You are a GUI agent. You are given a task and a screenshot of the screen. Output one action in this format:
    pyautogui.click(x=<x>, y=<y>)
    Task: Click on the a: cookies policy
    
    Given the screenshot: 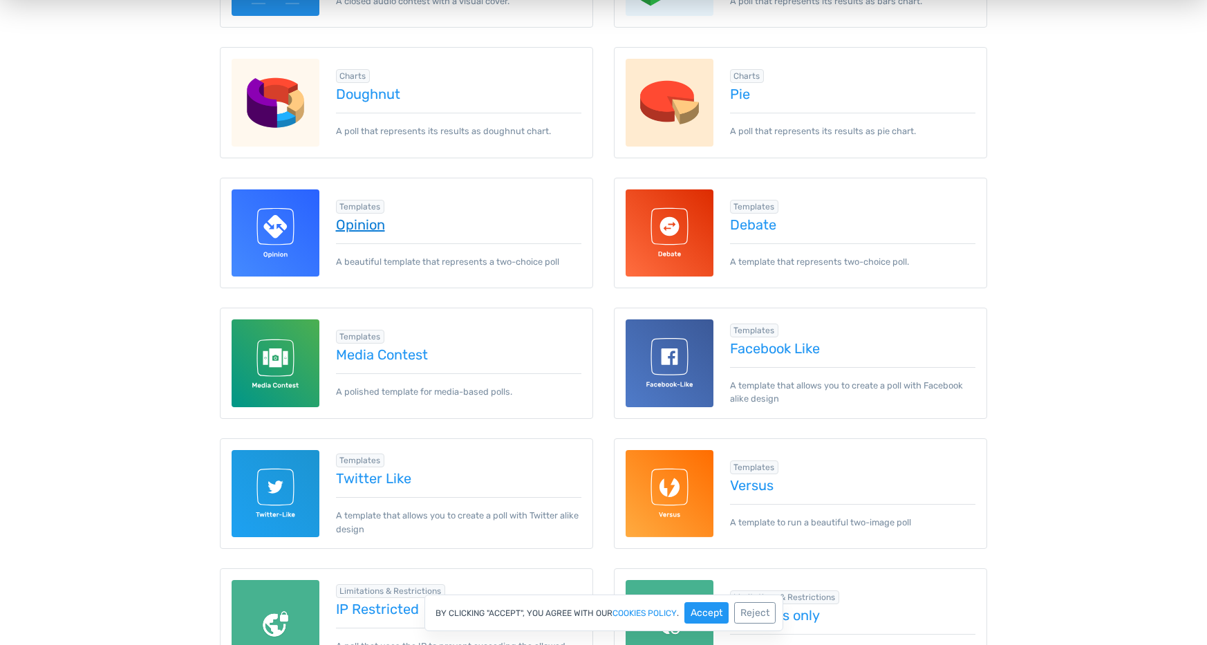 What is the action you would take?
    pyautogui.click(x=645, y=613)
    